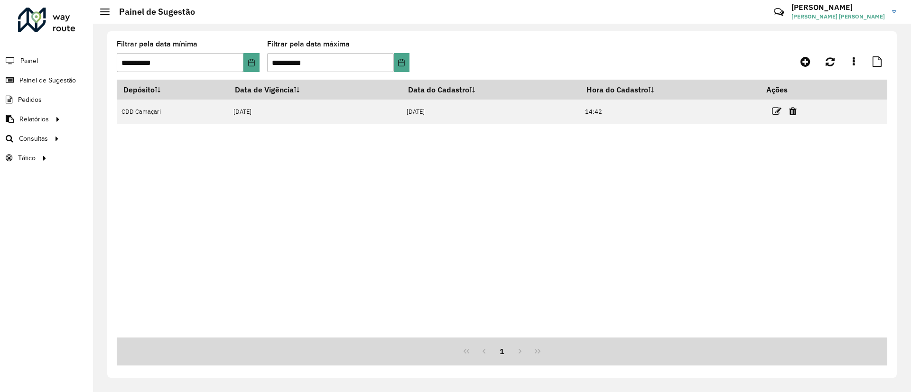 This screenshot has height=392, width=911. I want to click on th: Data de Vigência, so click(315, 90).